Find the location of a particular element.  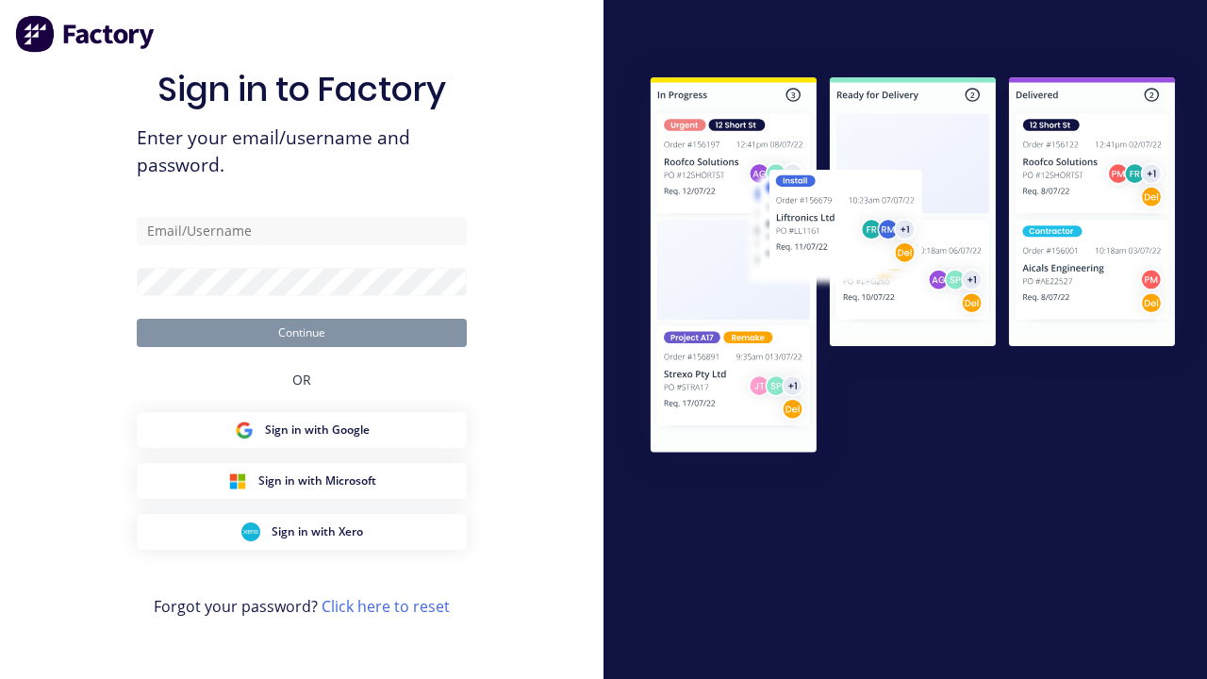

img: Microsoft Sign in is located at coordinates (238, 481).